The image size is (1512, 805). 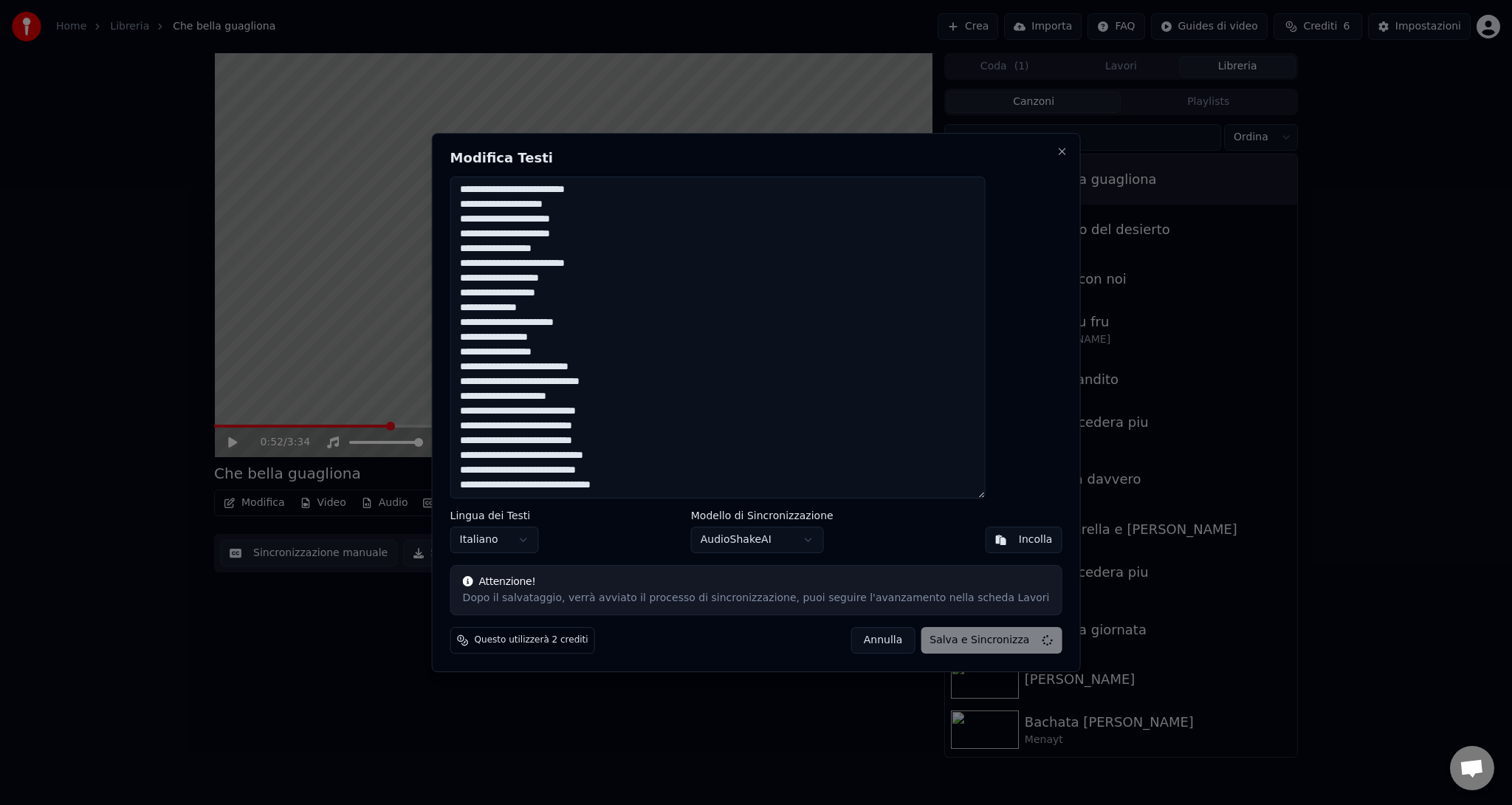 I want to click on h2: Modifica Testi, so click(x=756, y=158).